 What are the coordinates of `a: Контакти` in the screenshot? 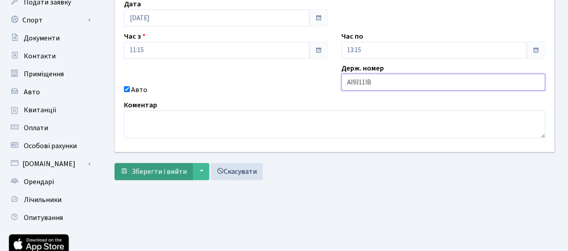 It's located at (49, 56).